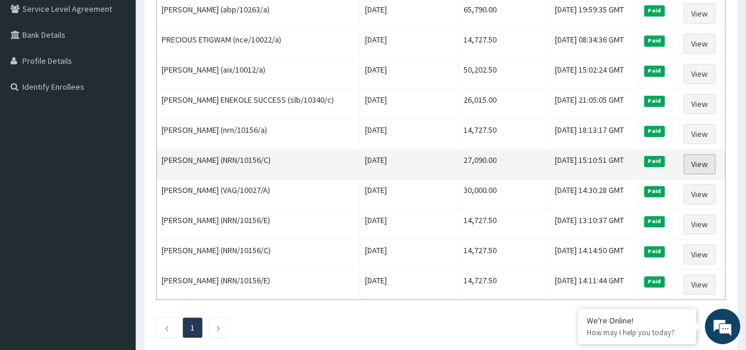 The width and height of the screenshot is (746, 350). Describe the element at coordinates (115, 249) in the screenshot. I see `textarea: Type your message and hit 'Enter'` at that location.